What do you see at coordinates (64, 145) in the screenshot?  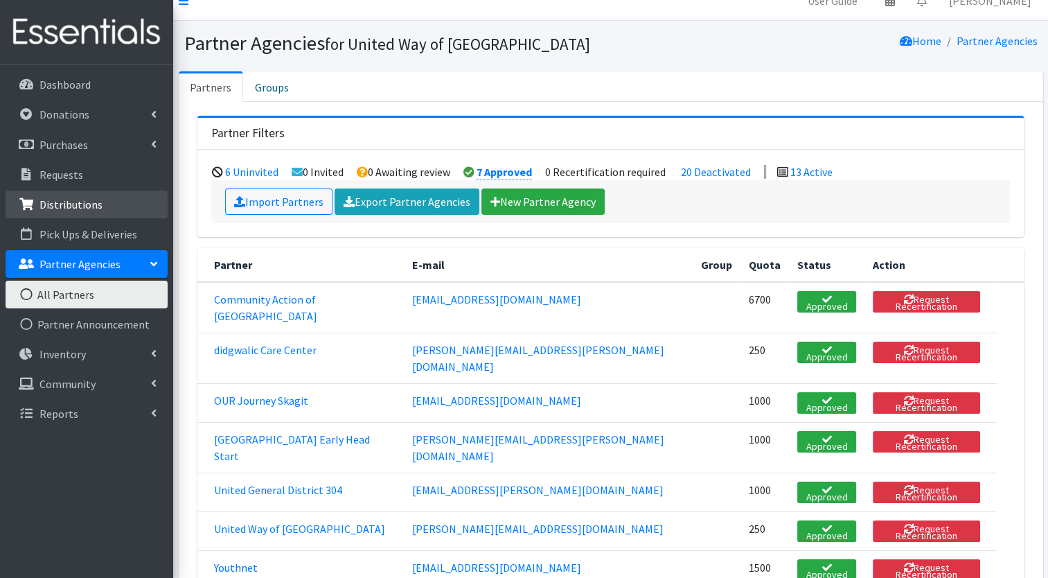 I see `p: Purchases` at bounding box center [64, 145].